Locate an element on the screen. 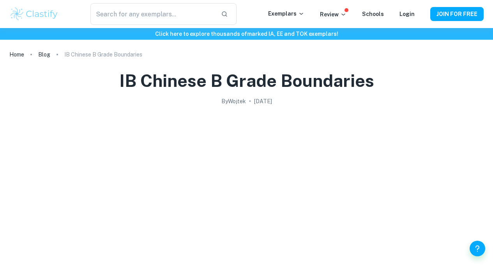  h6: Click here to explore thousands of marked IA, EE and TOK exemplars ! is located at coordinates (246, 34).